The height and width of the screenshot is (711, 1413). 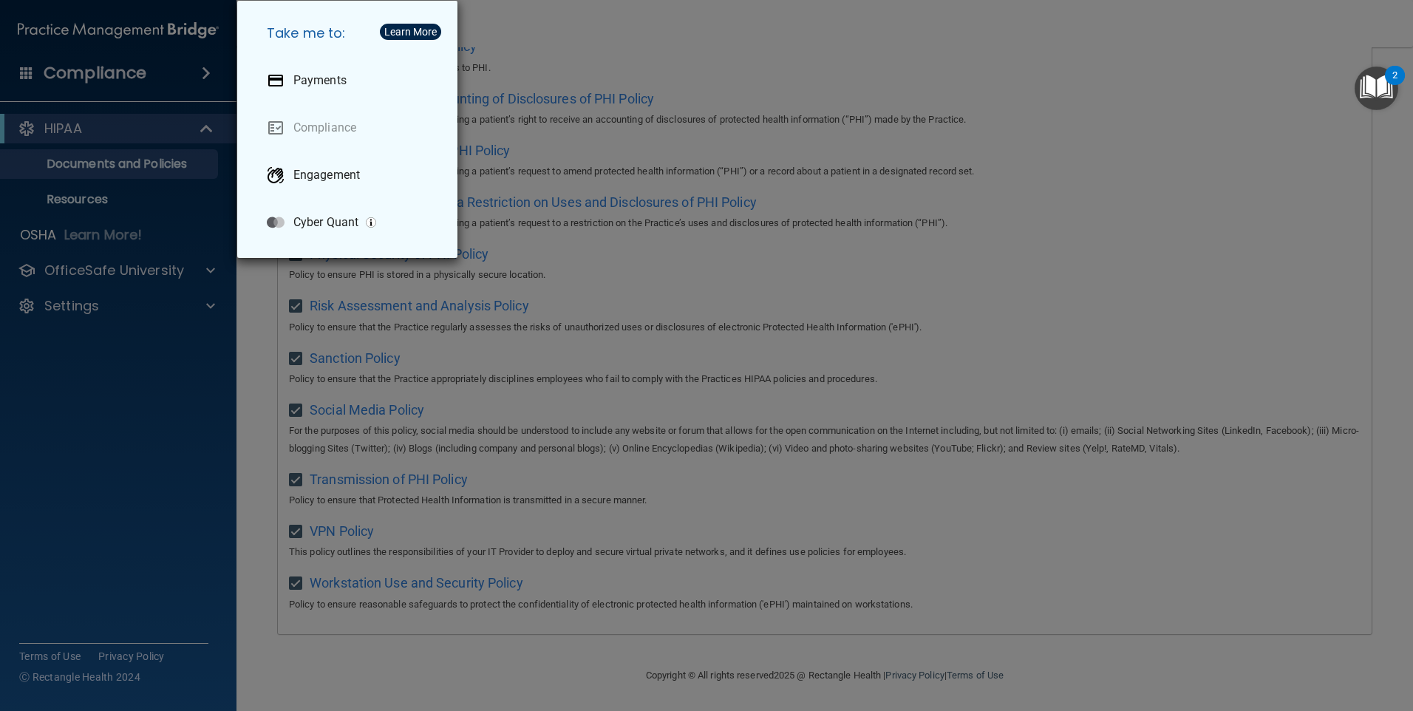 I want to click on a: Engagement, so click(x=350, y=175).